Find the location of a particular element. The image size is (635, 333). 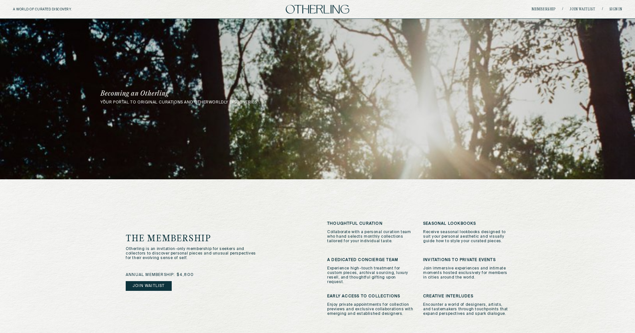

p: Experience high-touch treatment for custom pieces, archival sourcing, luxury resell, and thoughtf... is located at coordinates (370, 275).